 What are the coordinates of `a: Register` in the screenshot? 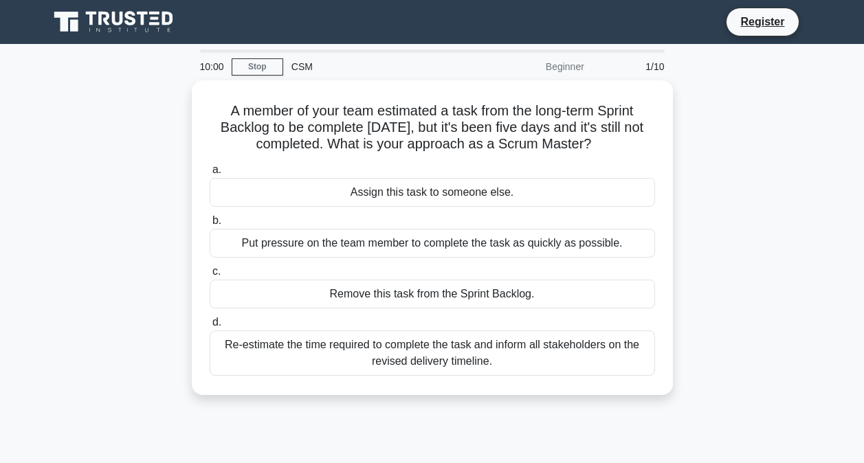 It's located at (762, 21).